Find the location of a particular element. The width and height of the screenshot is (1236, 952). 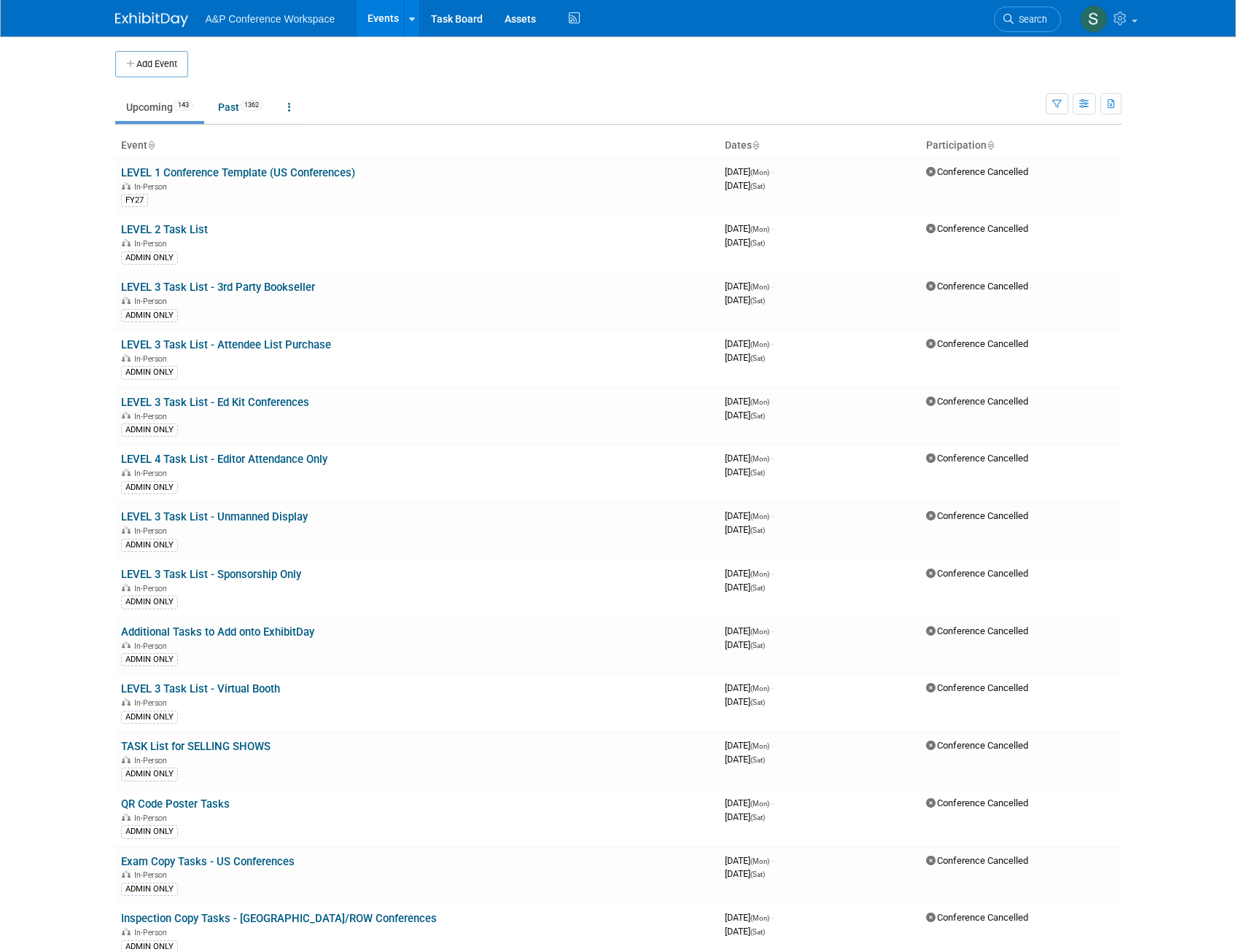

a: Exam Copy Tasks - US Conferences is located at coordinates (208, 862).